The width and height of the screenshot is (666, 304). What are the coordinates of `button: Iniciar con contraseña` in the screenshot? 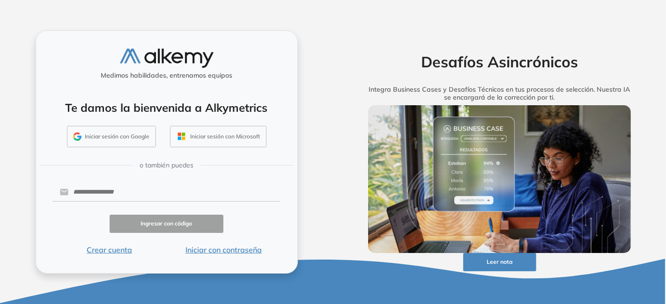 It's located at (223, 250).